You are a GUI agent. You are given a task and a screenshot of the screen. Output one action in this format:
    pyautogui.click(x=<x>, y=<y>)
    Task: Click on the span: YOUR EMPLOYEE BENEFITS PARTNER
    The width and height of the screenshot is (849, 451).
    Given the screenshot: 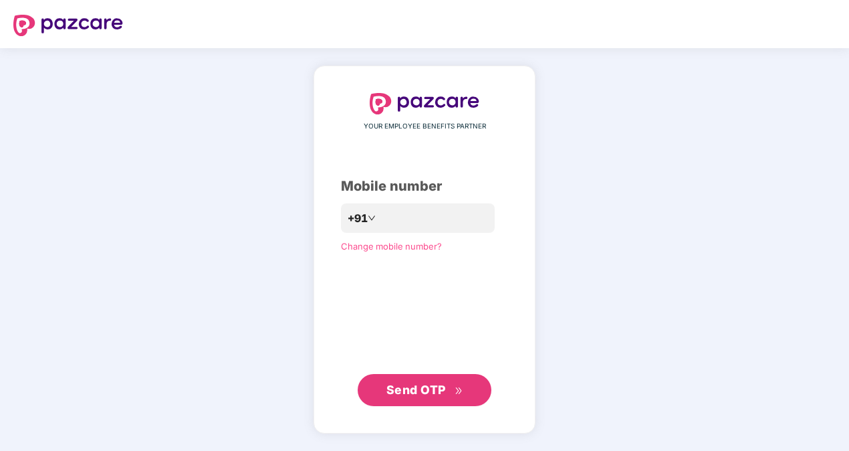 What is the action you would take?
    pyautogui.click(x=425, y=126)
    